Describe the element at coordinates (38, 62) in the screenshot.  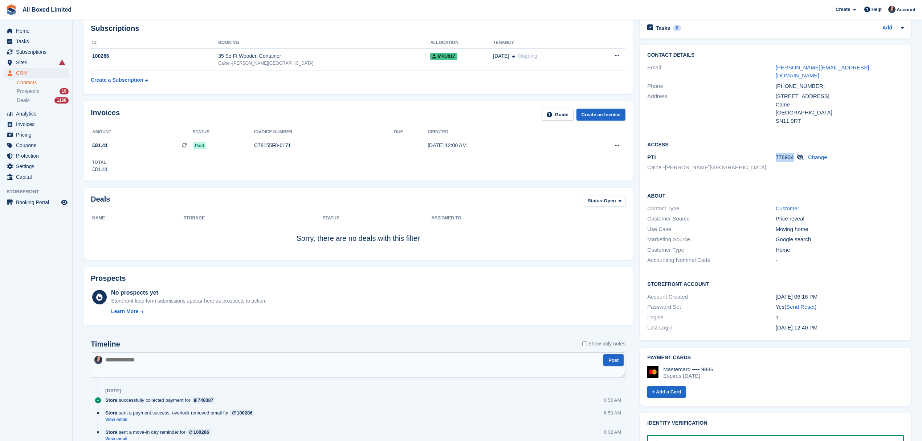
I see `span: Sites` at that location.